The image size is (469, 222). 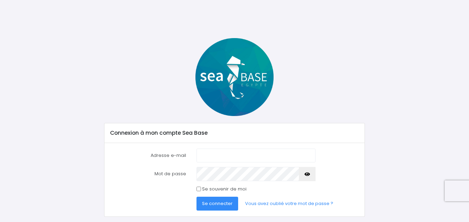 What do you see at coordinates (289, 204) in the screenshot?
I see `a: Vous avez oublié votre mot de passe ?` at bounding box center [289, 204].